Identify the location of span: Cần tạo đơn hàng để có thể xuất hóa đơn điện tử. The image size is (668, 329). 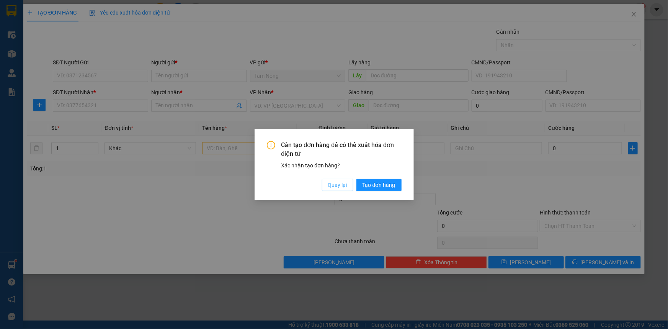
(342, 149).